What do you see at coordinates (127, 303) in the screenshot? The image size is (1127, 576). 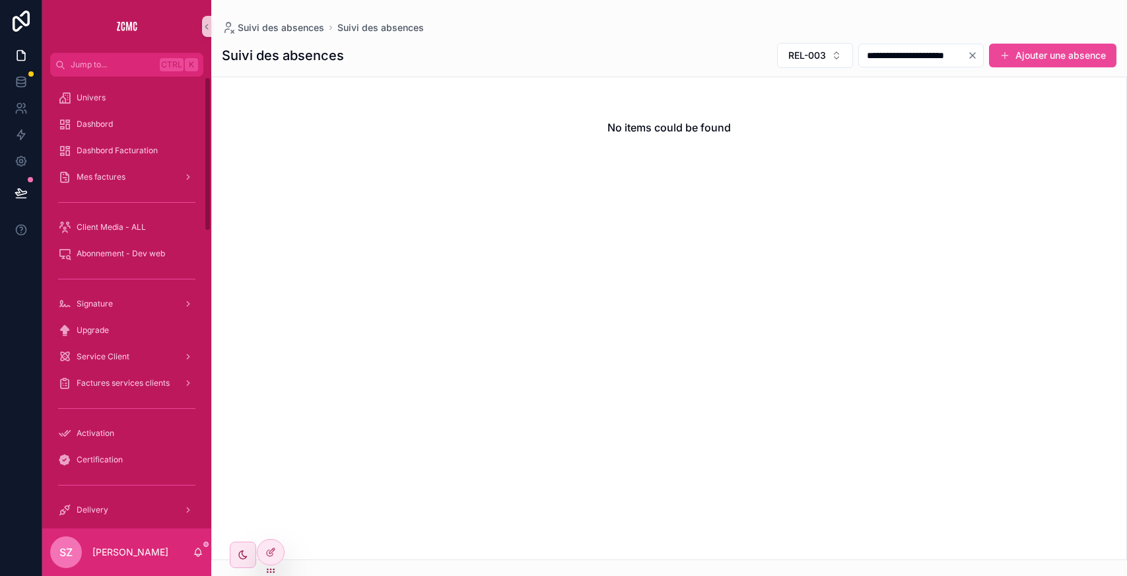 I see `div: scrollable content` at bounding box center [127, 303].